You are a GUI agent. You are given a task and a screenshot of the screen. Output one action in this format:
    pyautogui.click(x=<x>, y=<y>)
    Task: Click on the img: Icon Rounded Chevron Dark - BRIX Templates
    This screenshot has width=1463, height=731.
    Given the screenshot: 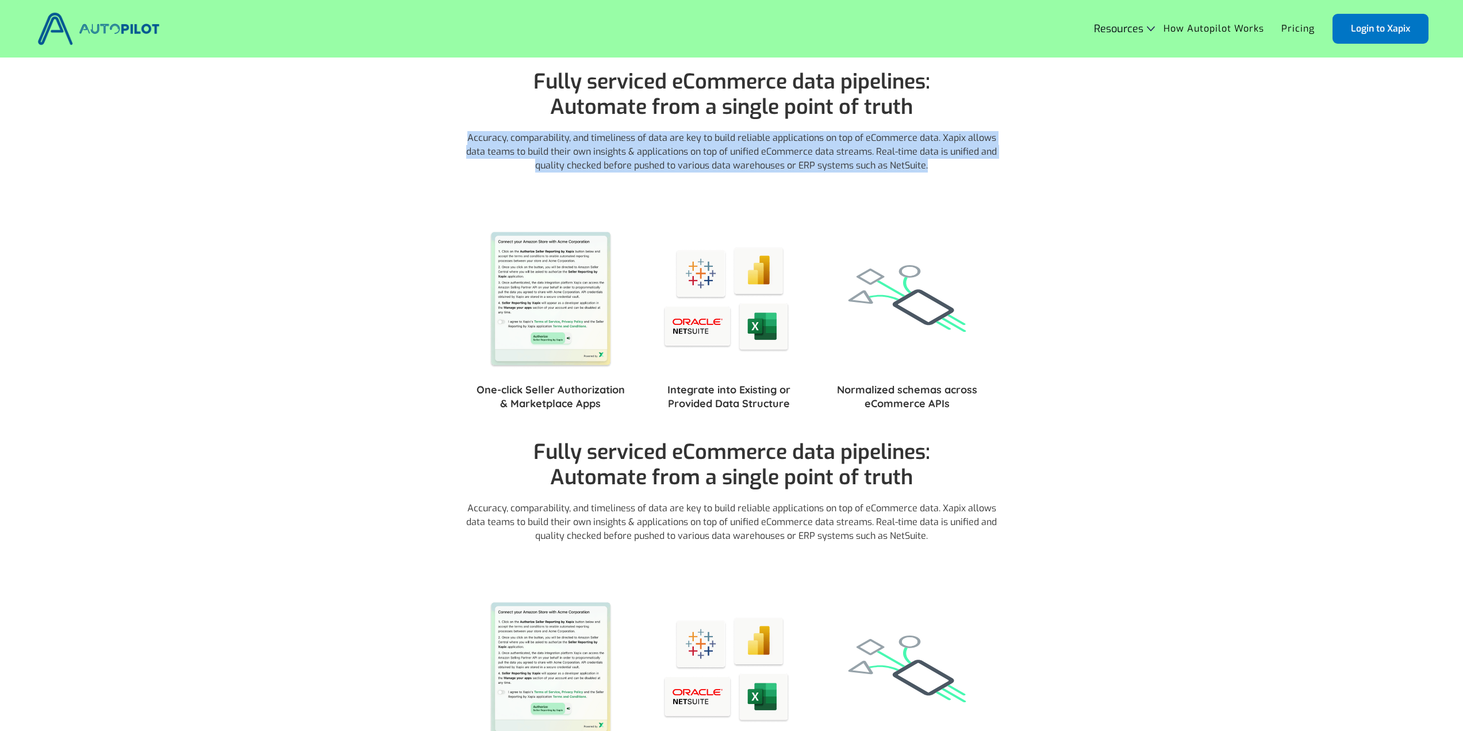 What is the action you would take?
    pyautogui.click(x=1151, y=28)
    